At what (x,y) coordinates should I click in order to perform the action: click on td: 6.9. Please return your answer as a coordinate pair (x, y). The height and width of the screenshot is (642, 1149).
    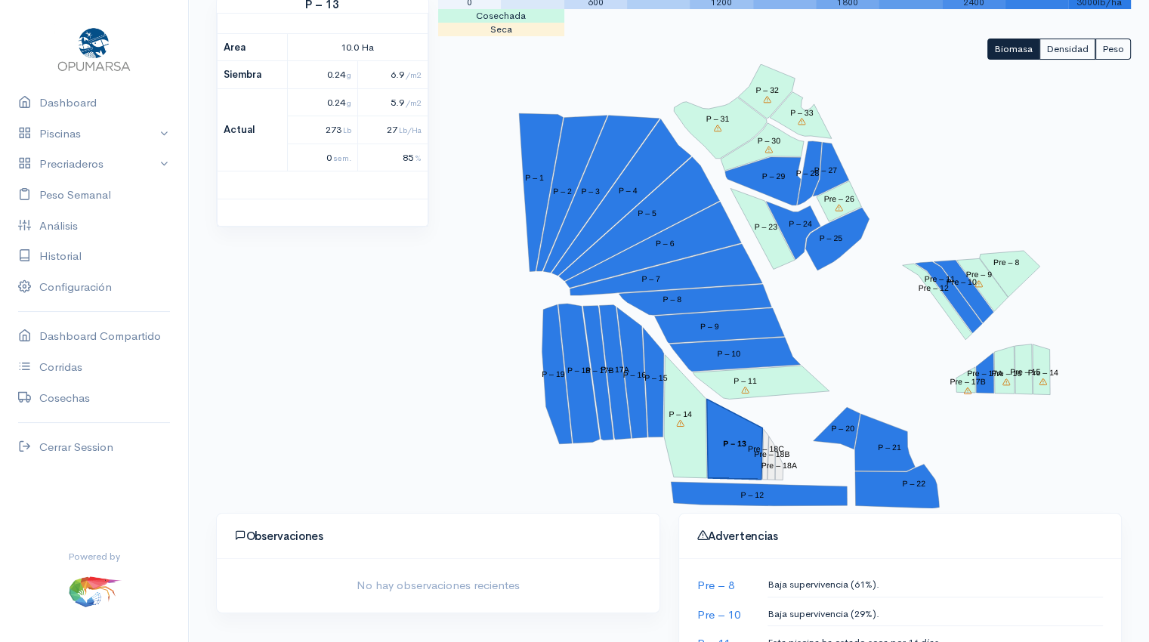
    Looking at the image, I should click on (392, 75).